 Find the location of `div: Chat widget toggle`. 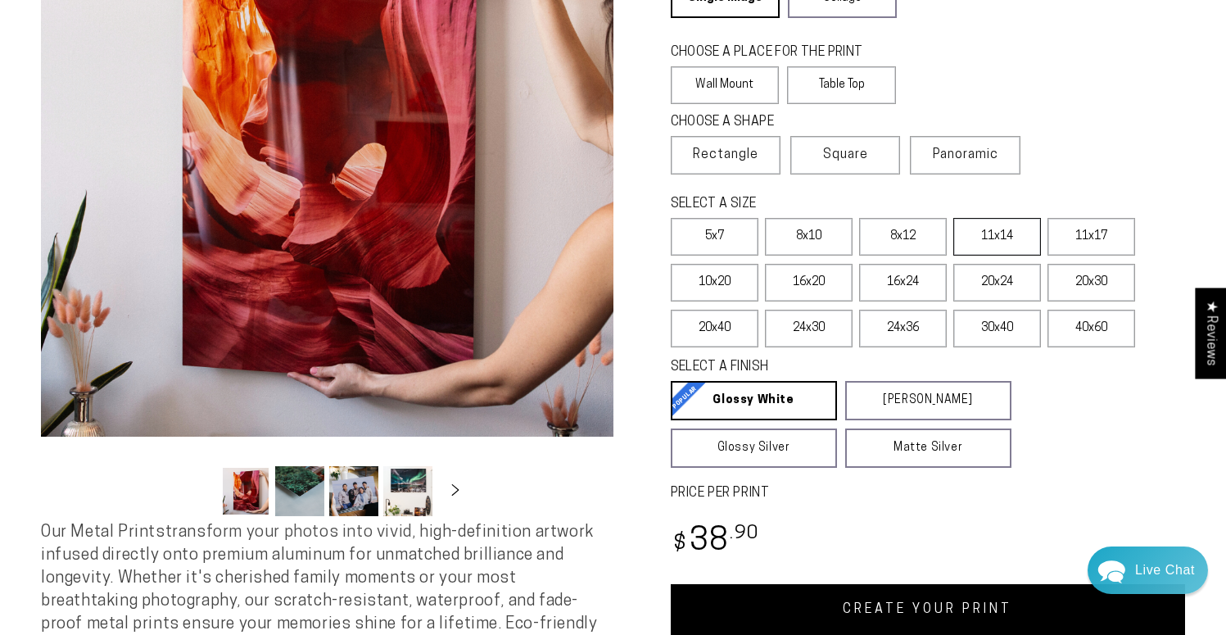

div: Chat widget toggle is located at coordinates (1147, 570).